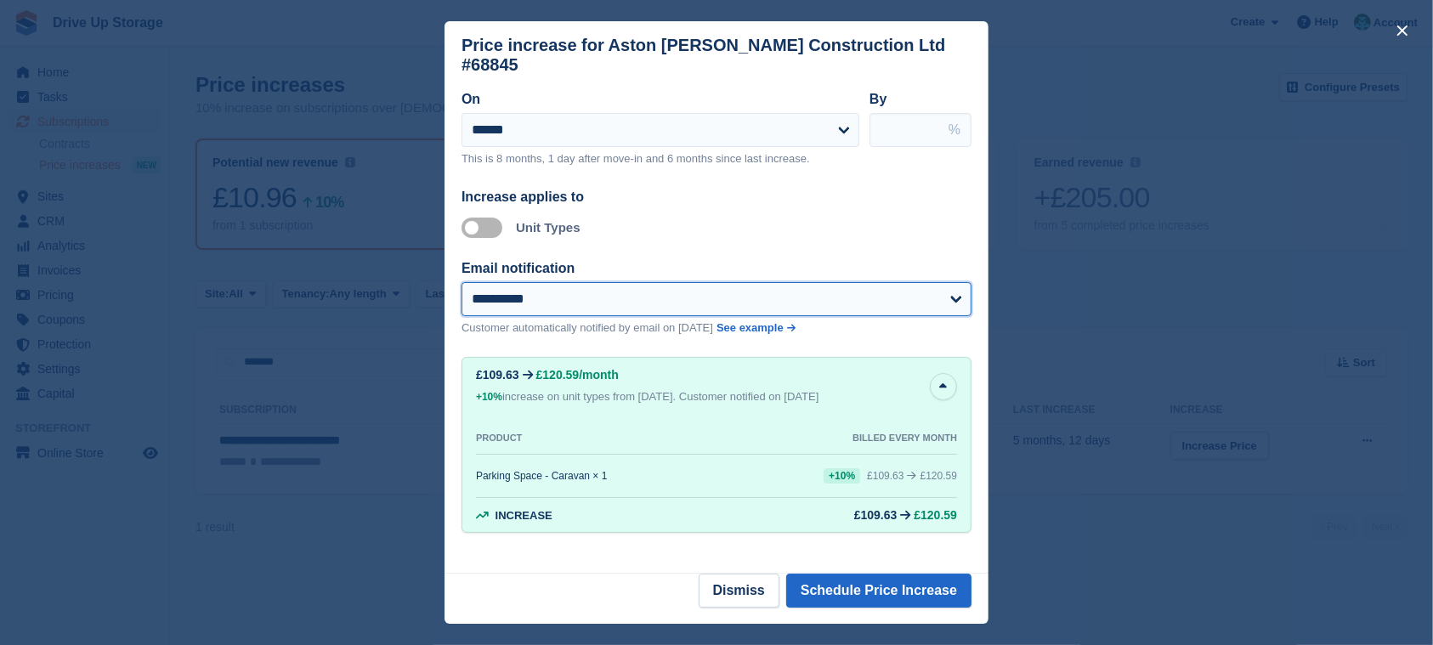  What do you see at coordinates (598, 375) in the screenshot?
I see `span: /month` at bounding box center [598, 375].